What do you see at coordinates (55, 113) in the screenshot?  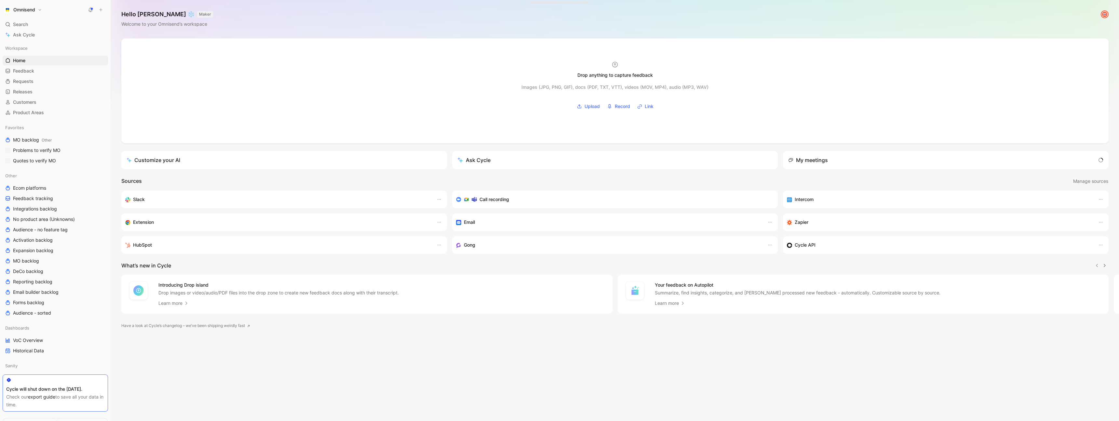 I see `a: Product Areas` at bounding box center [55, 113].